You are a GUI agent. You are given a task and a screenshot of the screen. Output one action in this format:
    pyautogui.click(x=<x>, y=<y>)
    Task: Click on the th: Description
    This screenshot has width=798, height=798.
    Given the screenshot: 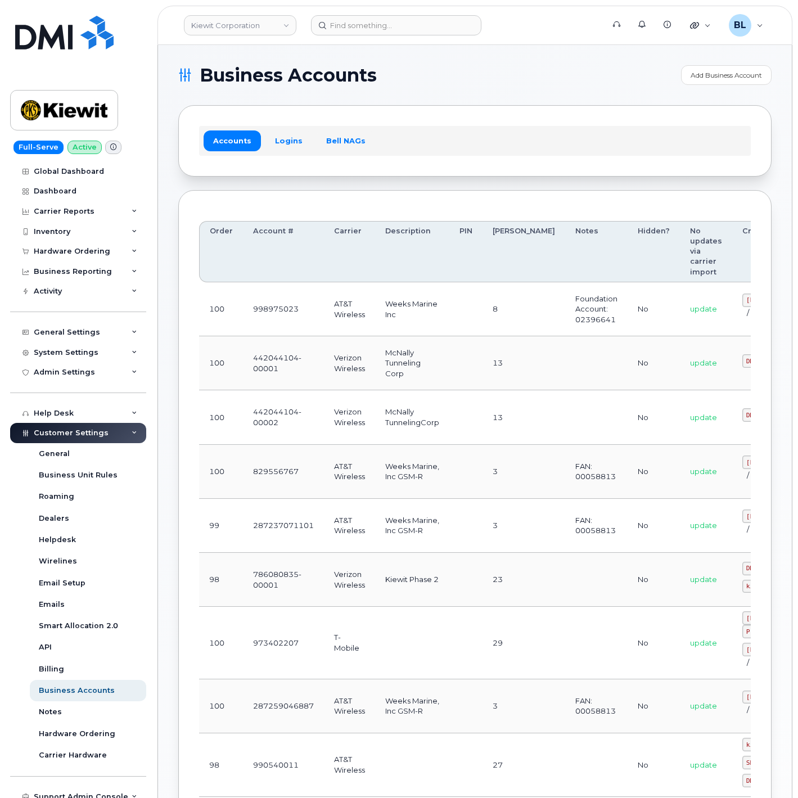 What is the action you would take?
    pyautogui.click(x=412, y=251)
    